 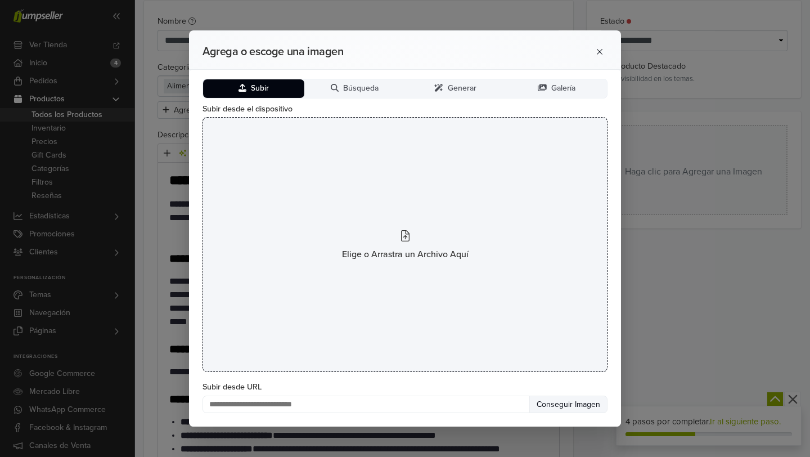 I want to click on span: Imagen, so click(x=586, y=404).